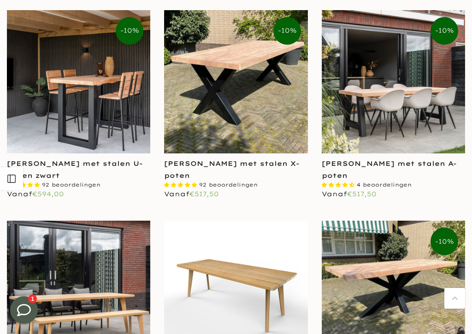 The width and height of the screenshot is (472, 334). Describe the element at coordinates (384, 185) in the screenshot. I see `span: 4 beoordelingen` at that location.